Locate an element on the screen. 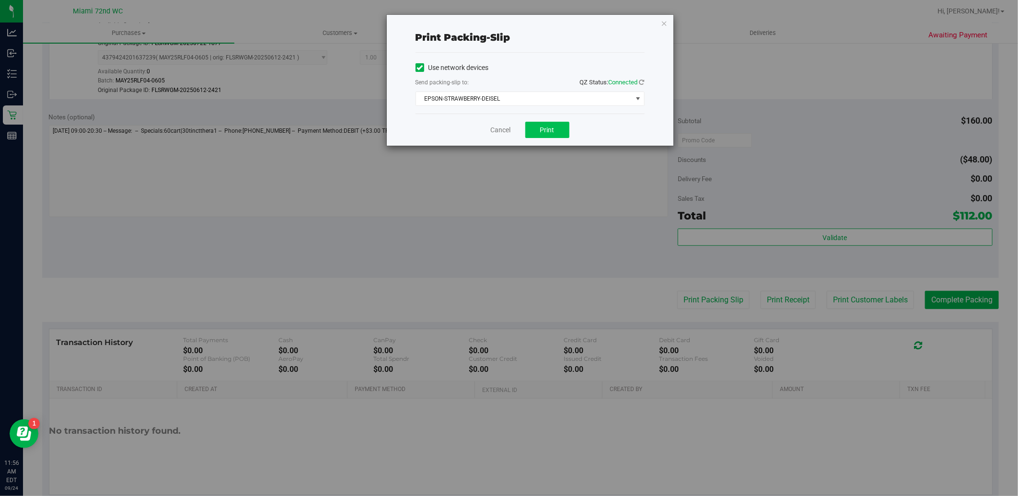 Image resolution: width=1018 pixels, height=496 pixels. label: Use network devices is located at coordinates (452, 68).